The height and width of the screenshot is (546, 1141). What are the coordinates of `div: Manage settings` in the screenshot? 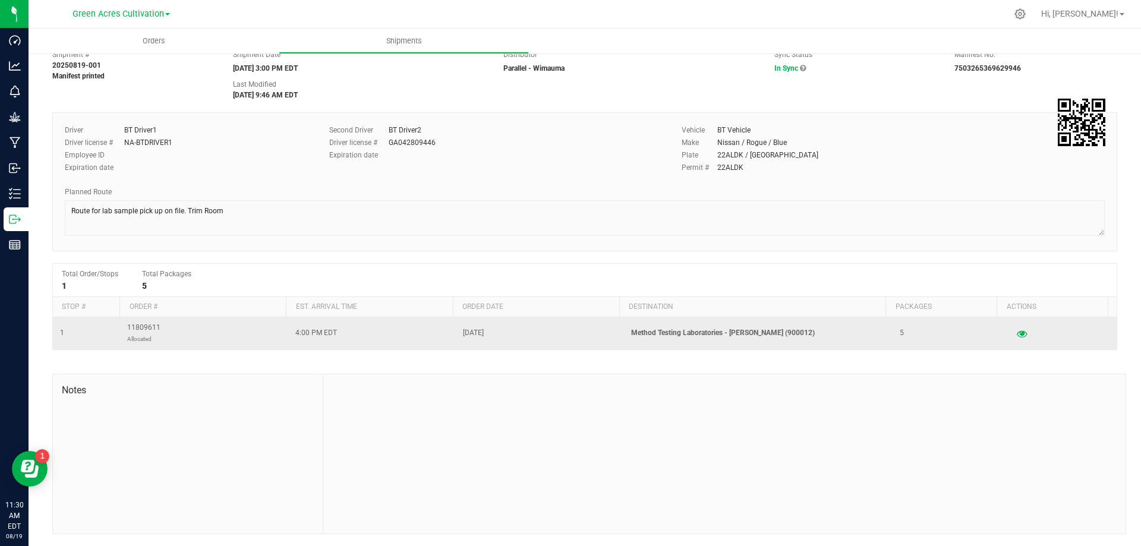 It's located at (1020, 14).